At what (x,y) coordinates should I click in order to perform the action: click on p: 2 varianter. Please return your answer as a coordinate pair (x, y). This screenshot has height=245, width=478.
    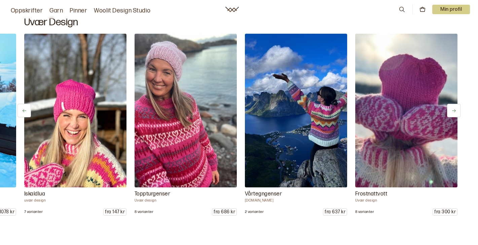
    Looking at the image, I should click on (254, 212).